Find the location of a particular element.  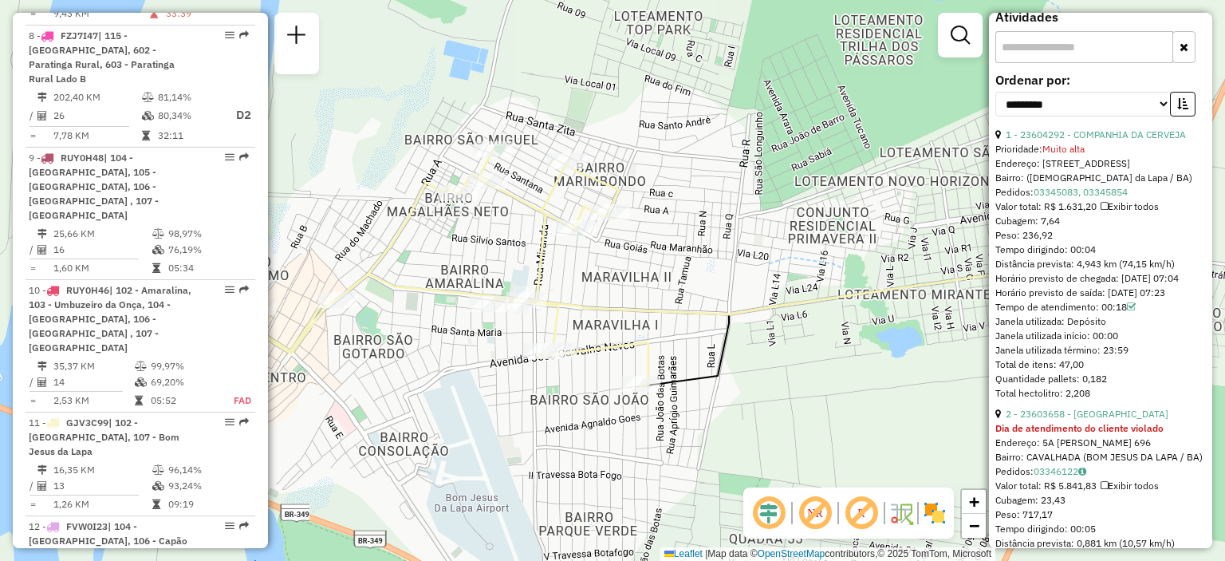

p: D2 is located at coordinates (237, 115).